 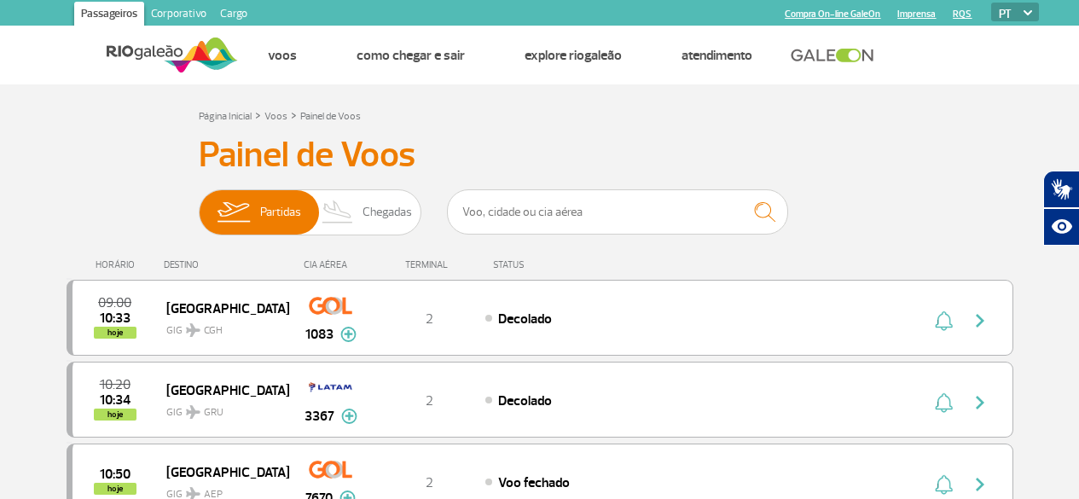 I want to click on a: Explore RIOgaleão, so click(x=573, y=55).